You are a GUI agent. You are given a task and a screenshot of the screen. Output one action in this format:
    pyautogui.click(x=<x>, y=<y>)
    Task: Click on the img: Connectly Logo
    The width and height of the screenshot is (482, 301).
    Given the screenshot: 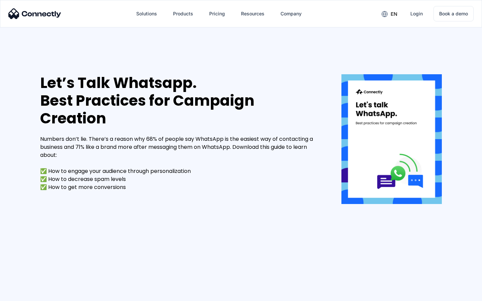 What is the action you would take?
    pyautogui.click(x=35, y=14)
    